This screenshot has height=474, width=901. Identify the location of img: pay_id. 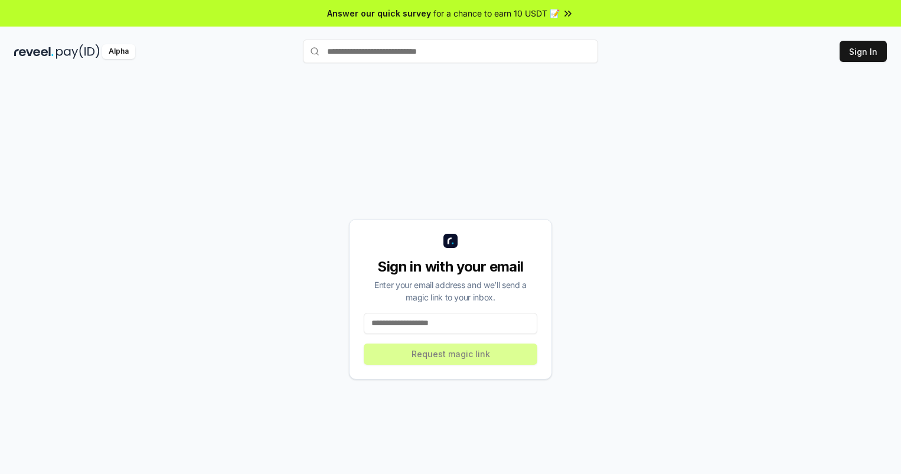
(78, 51).